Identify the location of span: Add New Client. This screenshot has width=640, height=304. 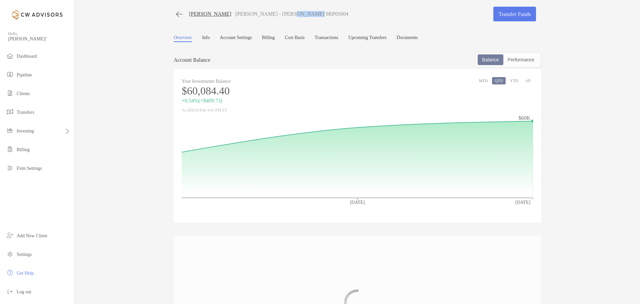
(32, 235).